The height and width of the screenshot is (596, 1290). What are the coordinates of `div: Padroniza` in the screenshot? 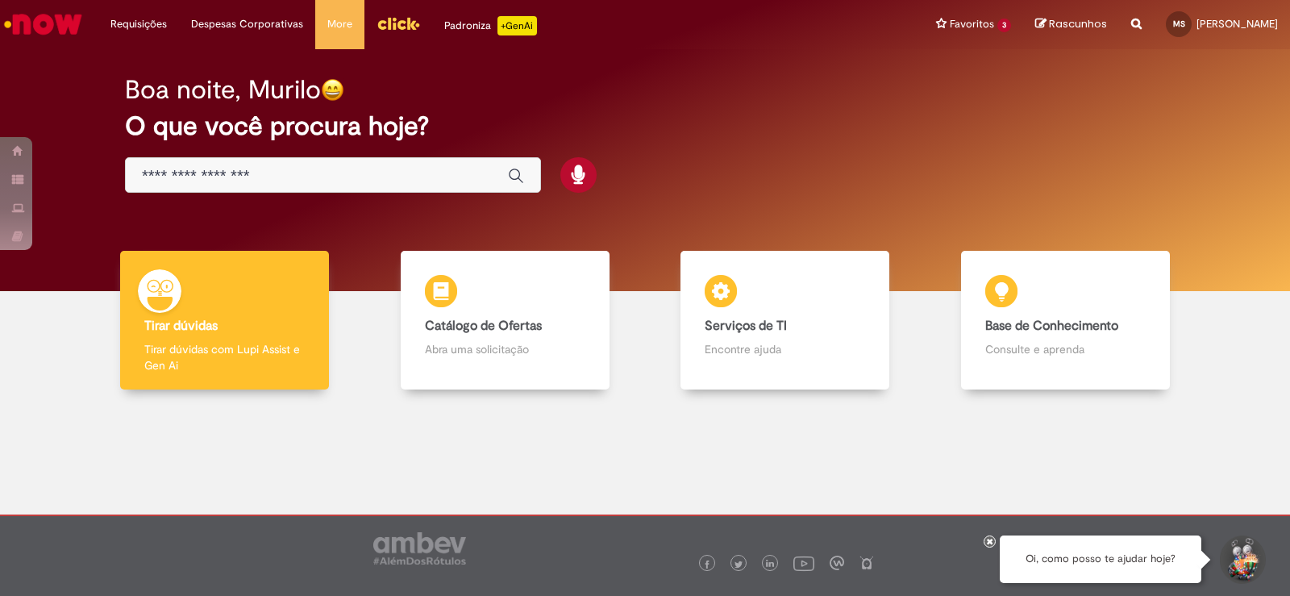 It's located at (490, 26).